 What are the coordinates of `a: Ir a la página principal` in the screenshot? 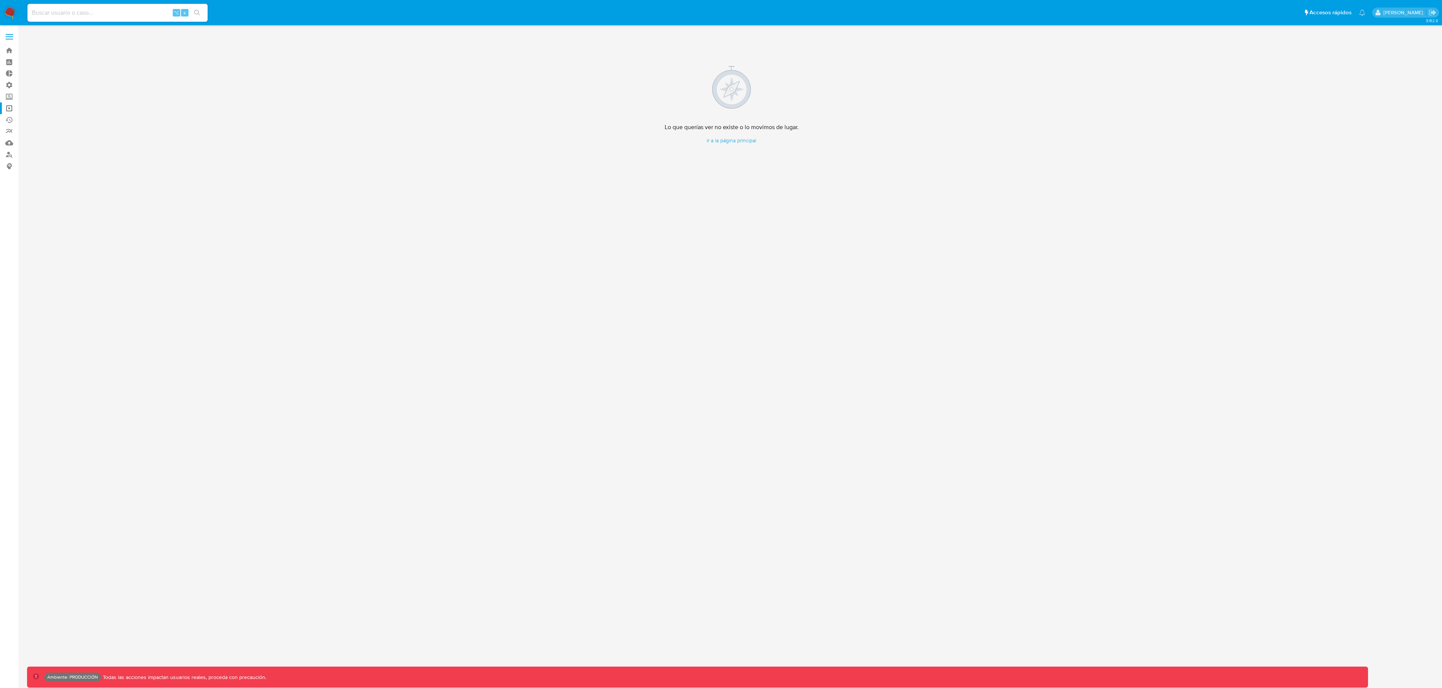 It's located at (731, 140).